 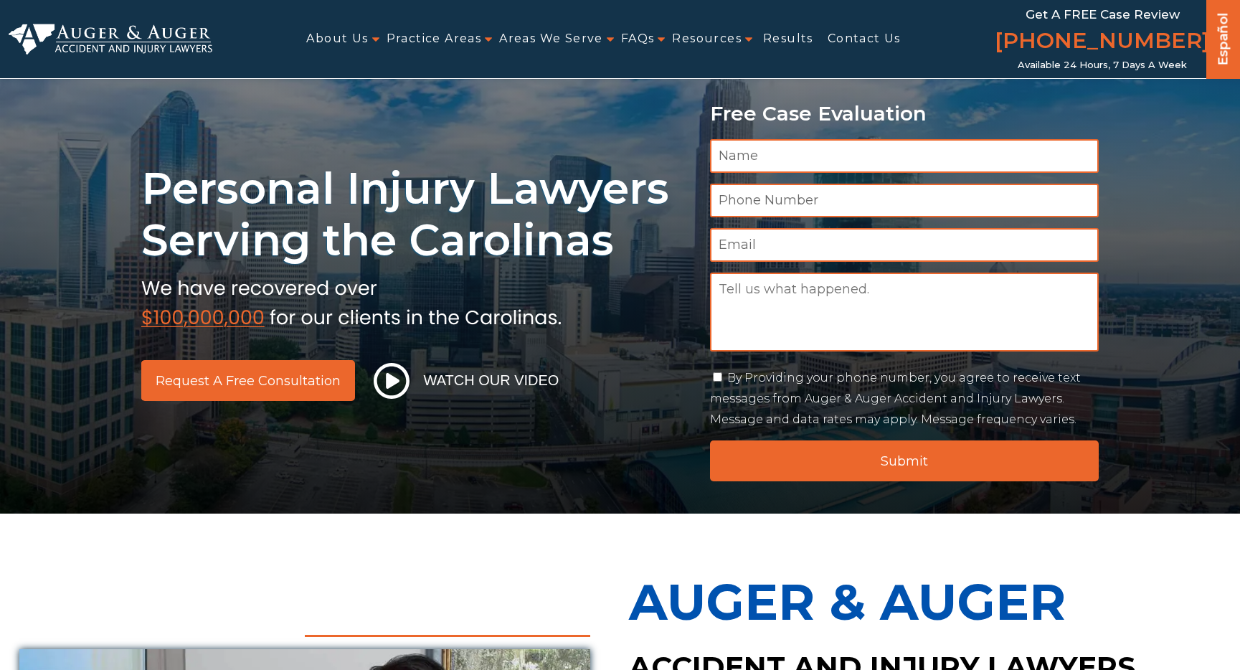 I want to click on input: Name, so click(x=905, y=156).